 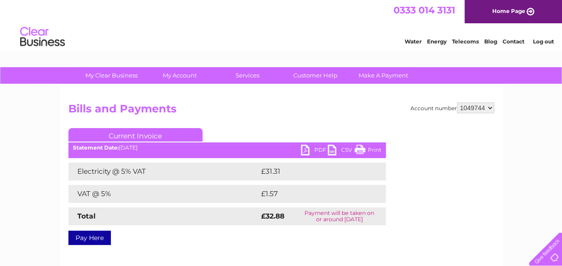 I want to click on td: VAT @ 5%, so click(x=164, y=194).